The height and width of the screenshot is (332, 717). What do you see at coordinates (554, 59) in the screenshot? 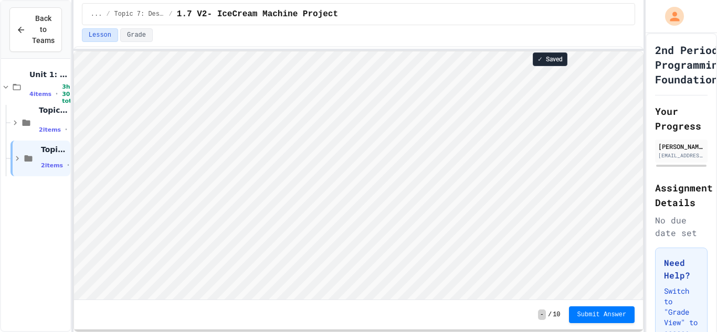
I see `span: Saved` at bounding box center [554, 59].